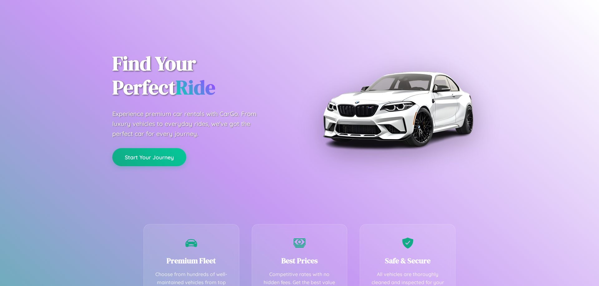 This screenshot has height=286, width=599. What do you see at coordinates (201, 76) in the screenshot?
I see `h1: Find Your Perfect` at bounding box center [201, 76].